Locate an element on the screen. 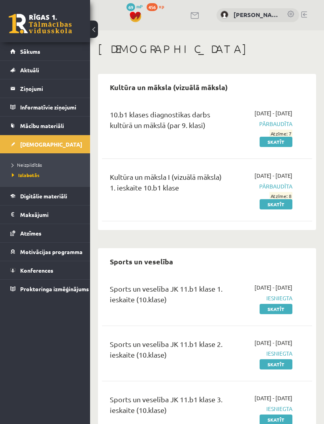  h2: Sports un veselība is located at coordinates (142, 261).